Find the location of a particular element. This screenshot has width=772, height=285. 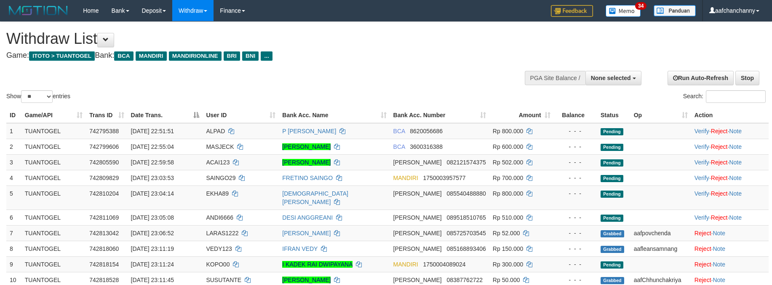

a: IFRAN VEDY is located at coordinates (300, 249).